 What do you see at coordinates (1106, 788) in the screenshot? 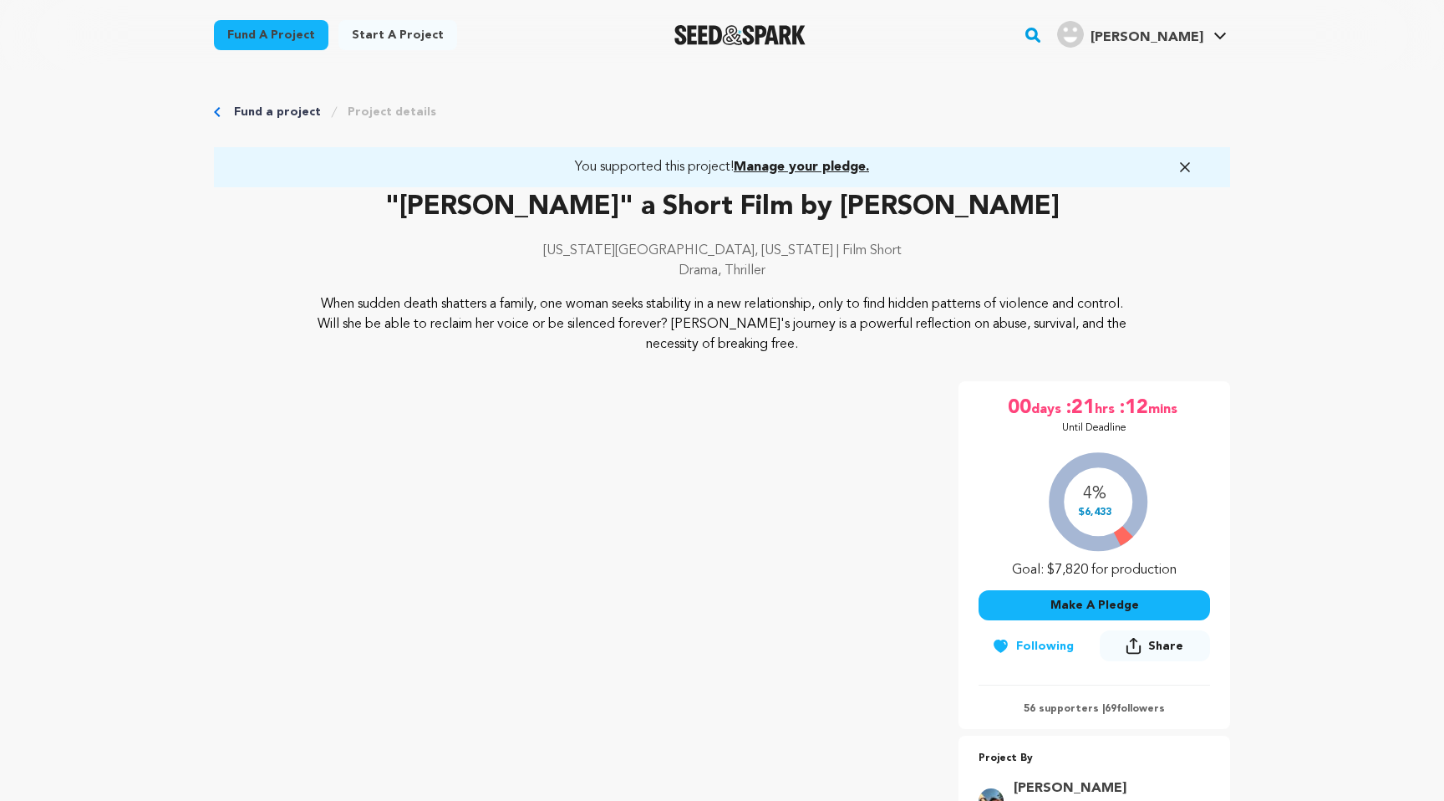
I see `a: Goto Casey Regan profile` at bounding box center [1106, 788].